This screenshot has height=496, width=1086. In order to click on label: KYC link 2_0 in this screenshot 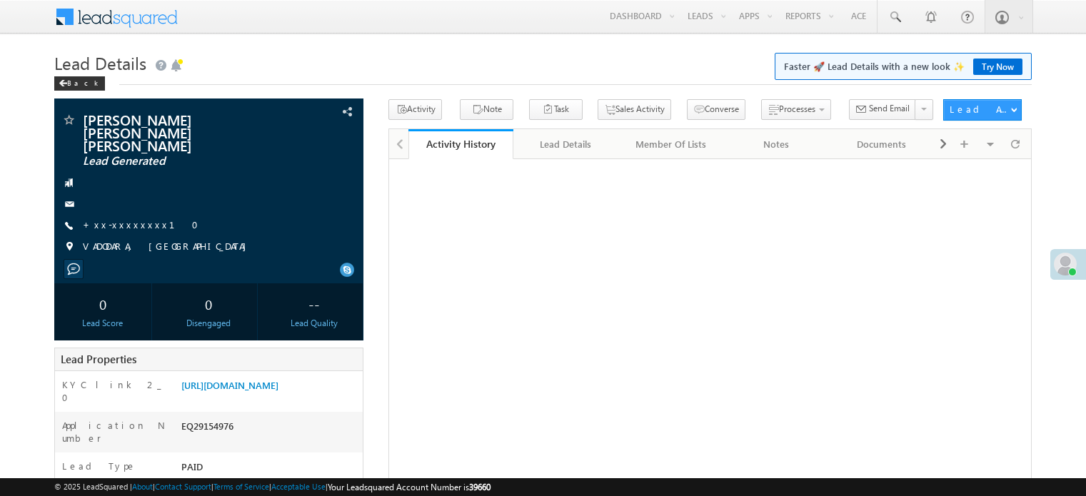, I will do `click(114, 391)`.